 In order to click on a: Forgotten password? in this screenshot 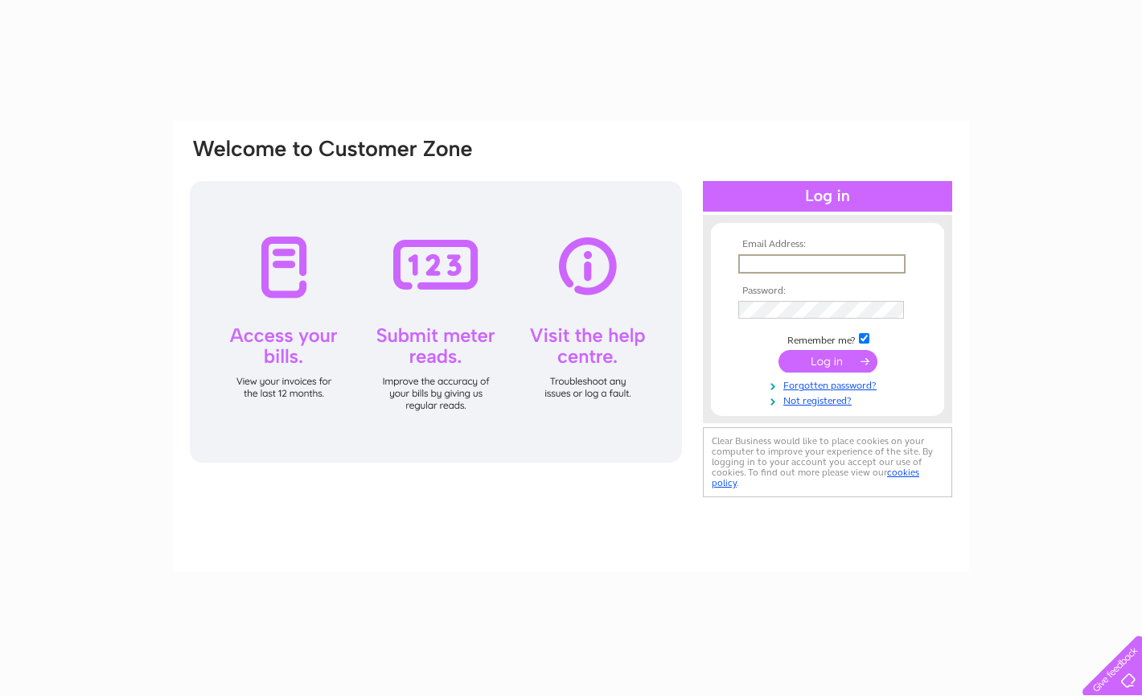, I will do `click(829, 384)`.